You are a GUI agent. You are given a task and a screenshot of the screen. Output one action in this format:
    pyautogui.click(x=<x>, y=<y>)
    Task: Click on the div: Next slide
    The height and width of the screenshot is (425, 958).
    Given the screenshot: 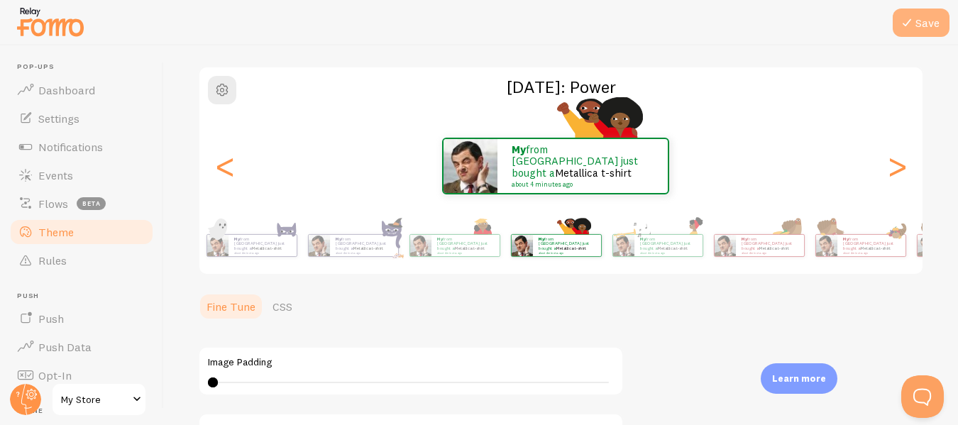 What is the action you would take?
    pyautogui.click(x=897, y=166)
    